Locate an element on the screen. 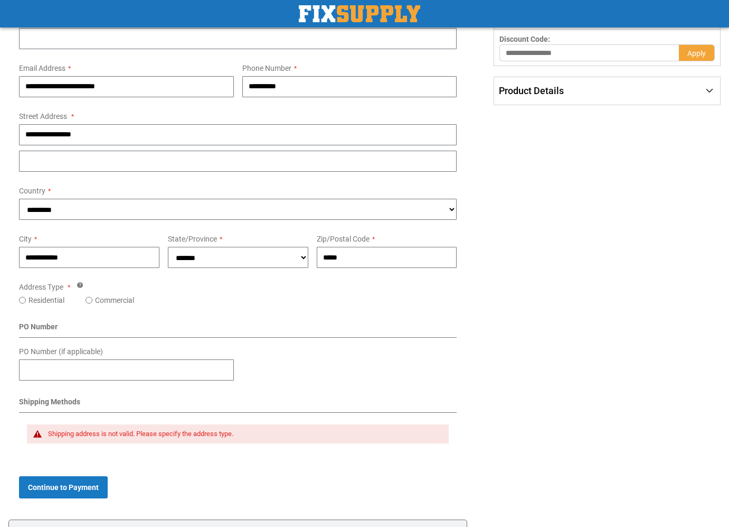 The width and height of the screenshot is (729, 527). a: store logo is located at coordinates (360, 14).